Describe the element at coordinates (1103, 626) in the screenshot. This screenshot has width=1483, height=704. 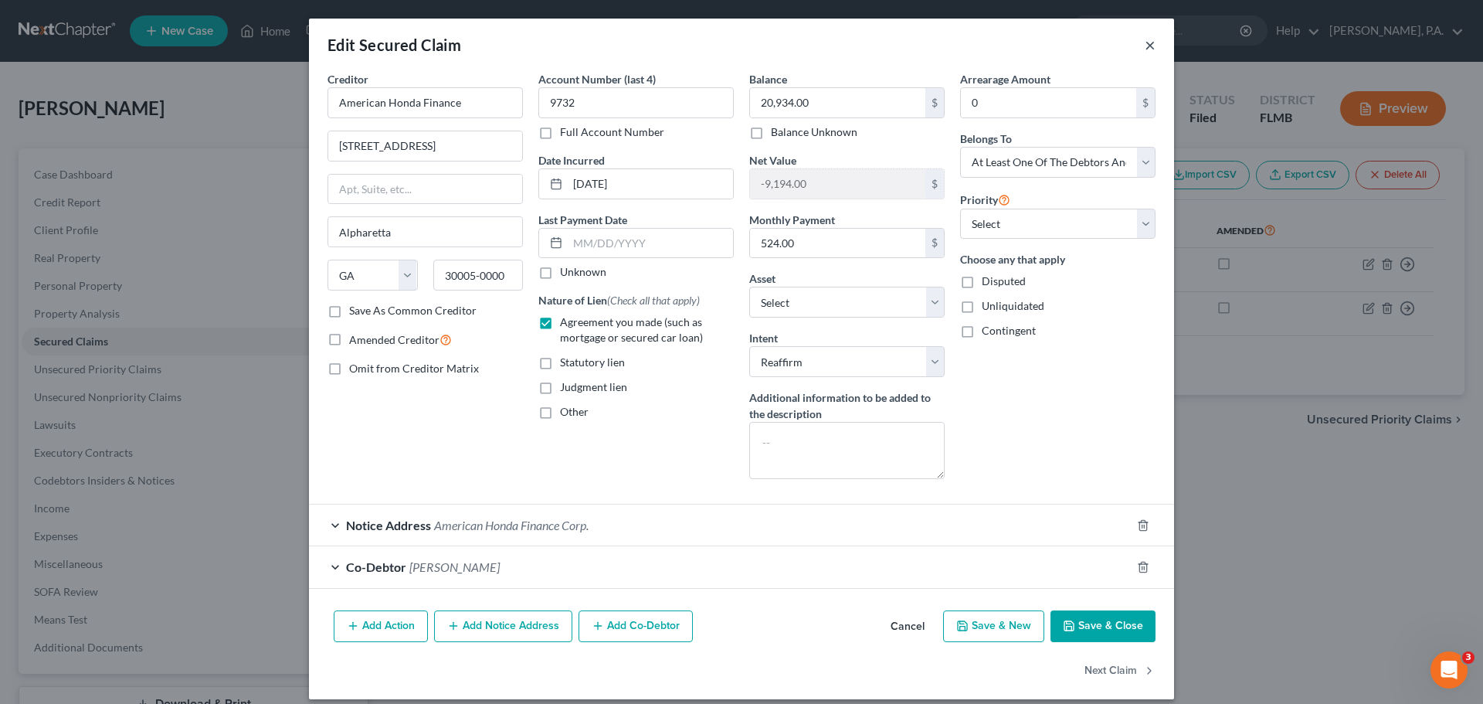
I see `button: Save & Close` at that location.